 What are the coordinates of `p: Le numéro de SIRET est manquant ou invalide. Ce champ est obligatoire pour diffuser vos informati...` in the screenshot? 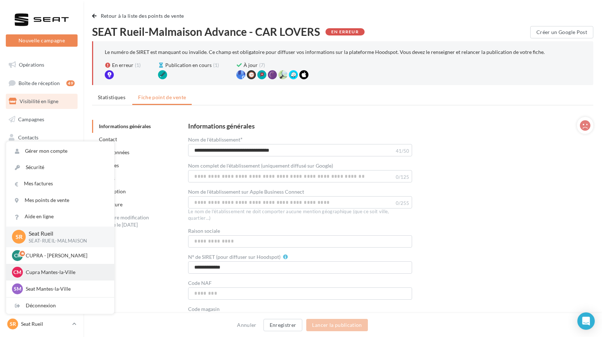 It's located at (325, 52).